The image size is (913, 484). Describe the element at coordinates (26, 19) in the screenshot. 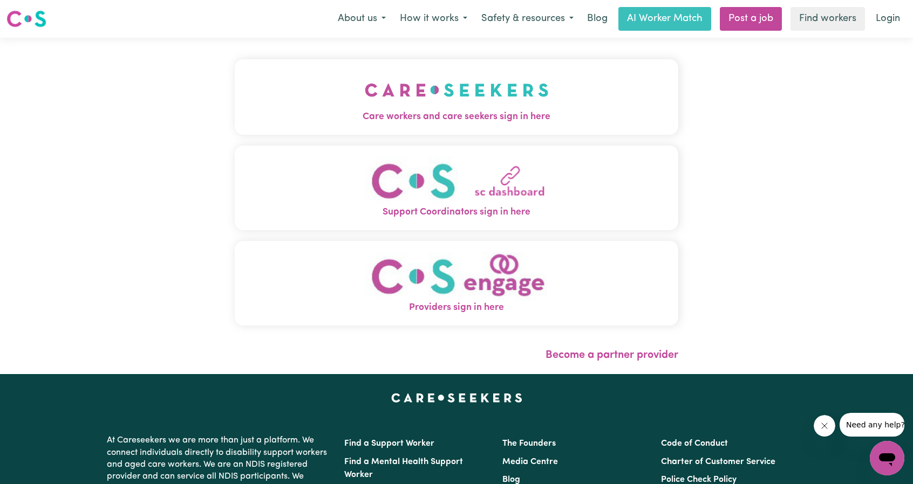

I see `a: Careseekers logo` at that location.